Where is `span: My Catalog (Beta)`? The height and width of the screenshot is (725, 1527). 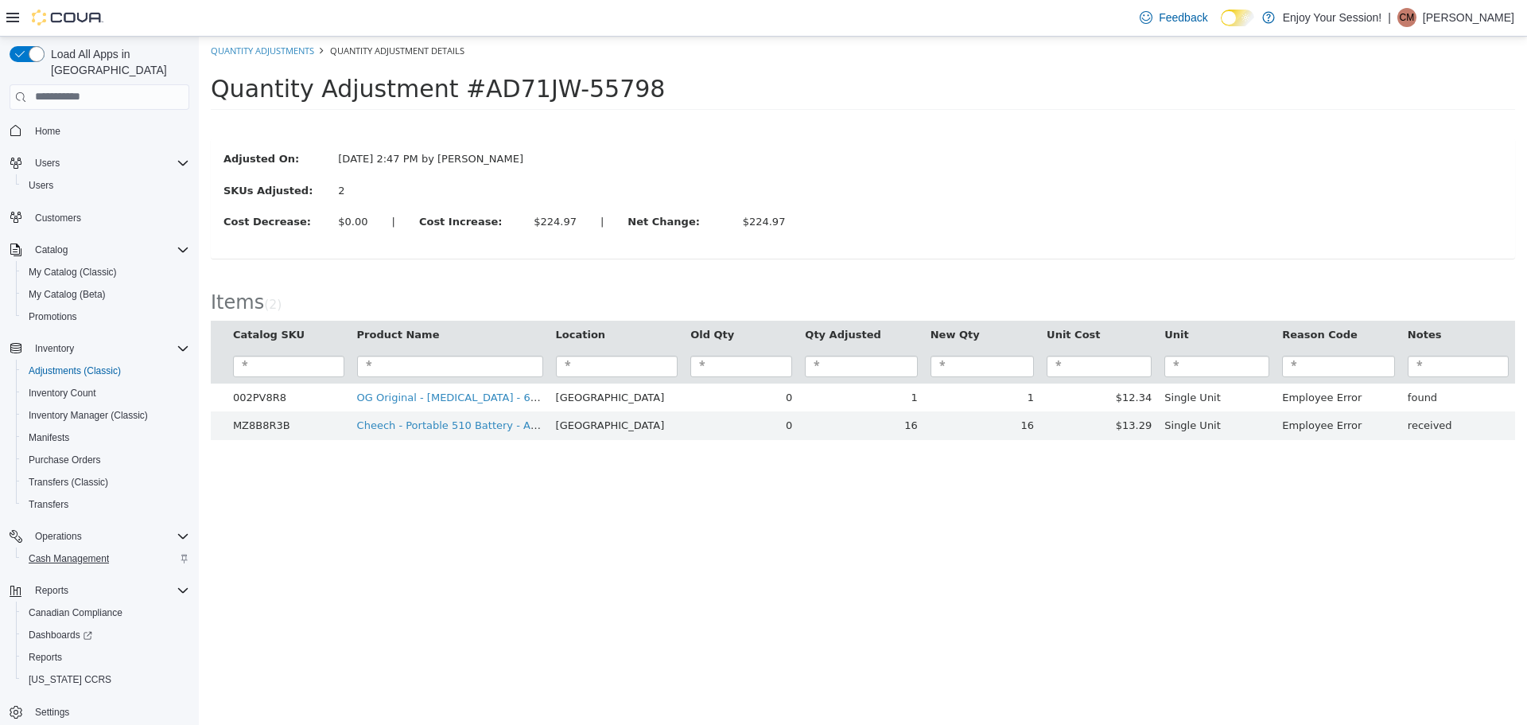
span: My Catalog (Beta) is located at coordinates (67, 294).